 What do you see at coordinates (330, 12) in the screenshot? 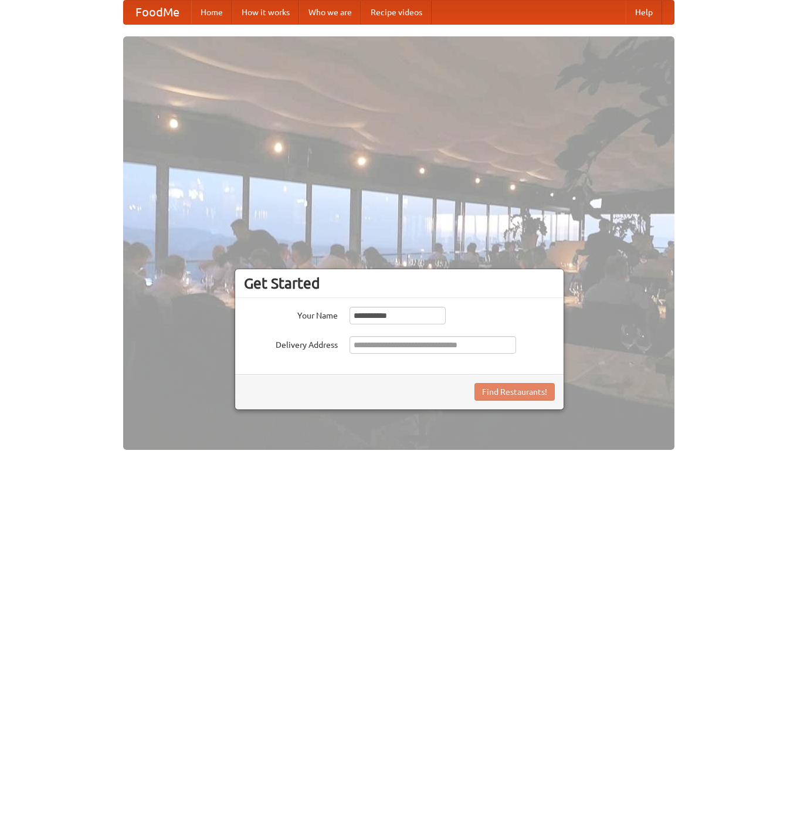
I see `a: Who we are` at bounding box center [330, 12].